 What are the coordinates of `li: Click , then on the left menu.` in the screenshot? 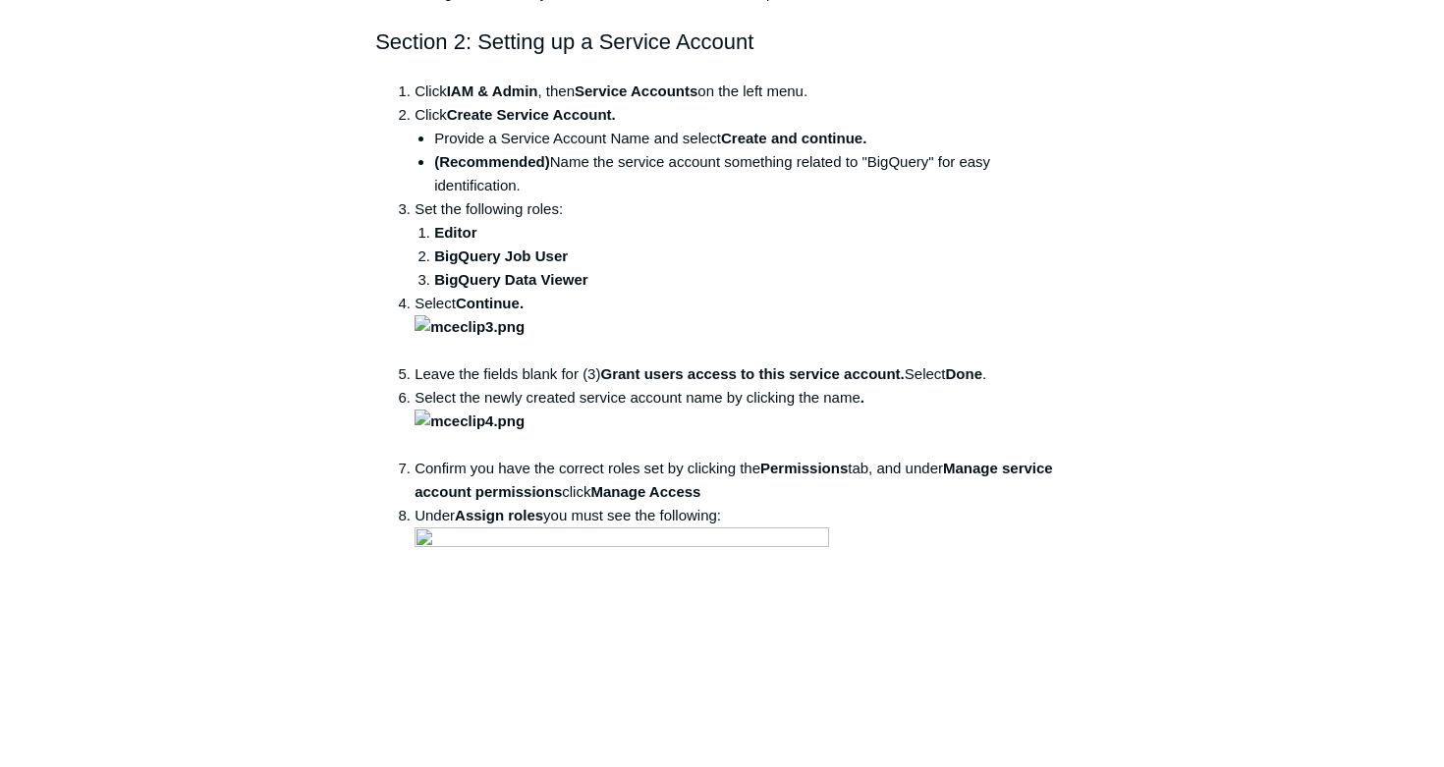 It's located at (742, 91).